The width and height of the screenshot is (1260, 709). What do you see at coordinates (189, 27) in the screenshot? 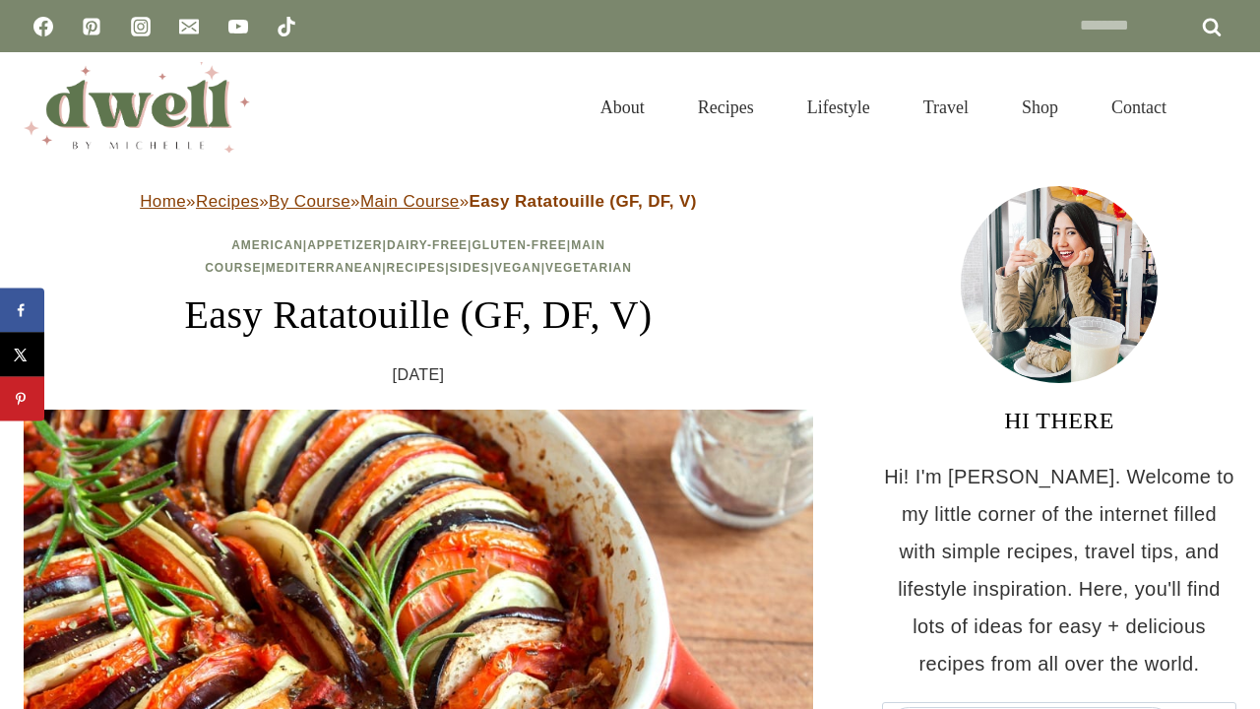
I see `a: Email` at bounding box center [189, 27].